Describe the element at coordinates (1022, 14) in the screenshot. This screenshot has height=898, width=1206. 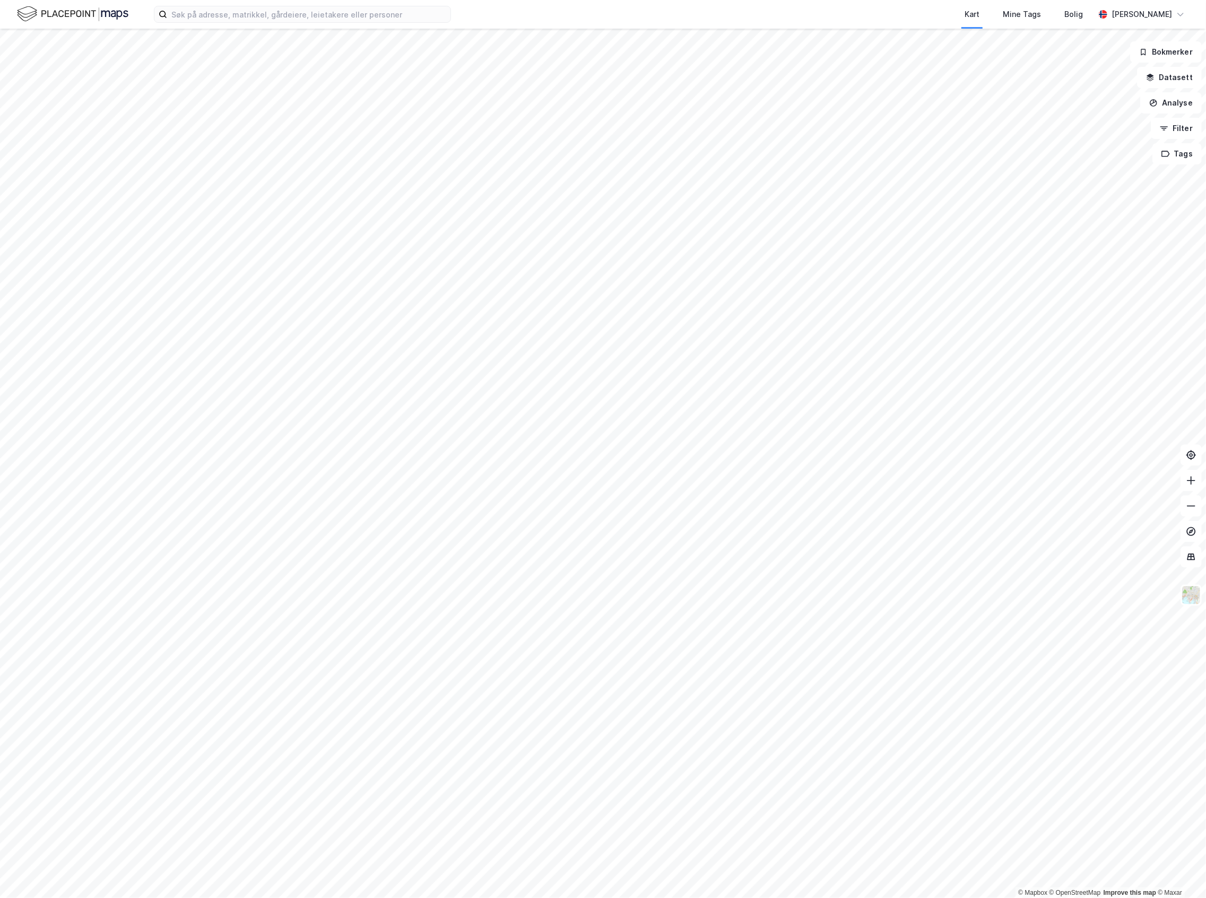
I see `div: Mine Tags` at that location.